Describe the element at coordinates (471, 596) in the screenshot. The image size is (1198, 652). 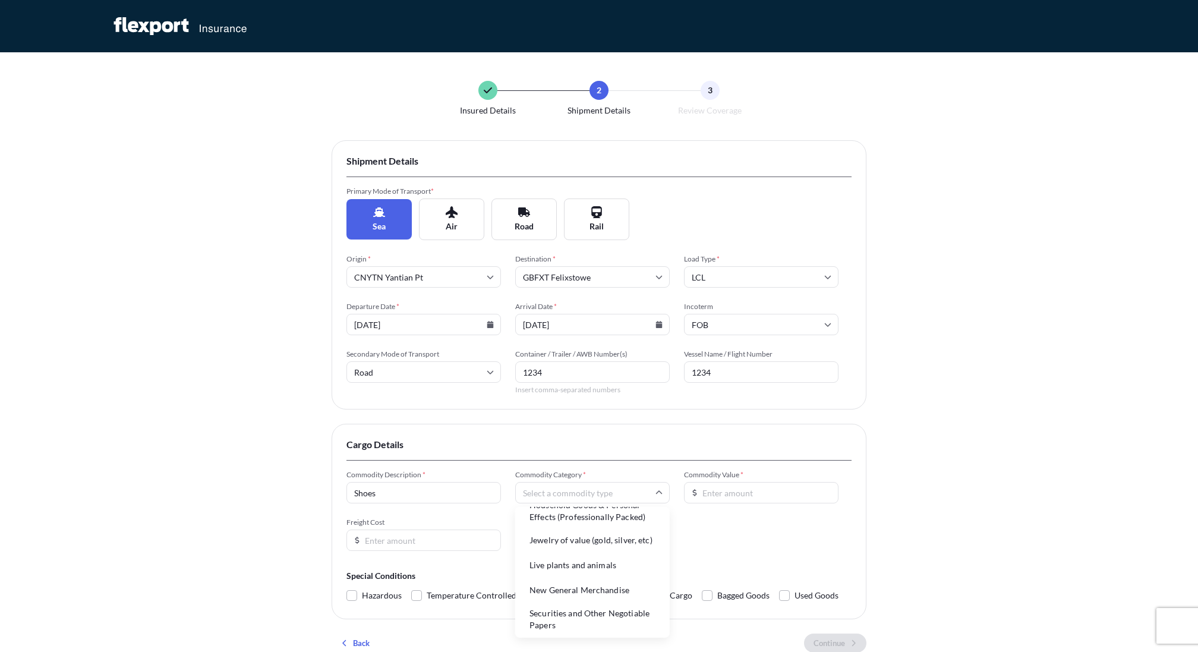
I see `span: Temperature Controlled` at that location.